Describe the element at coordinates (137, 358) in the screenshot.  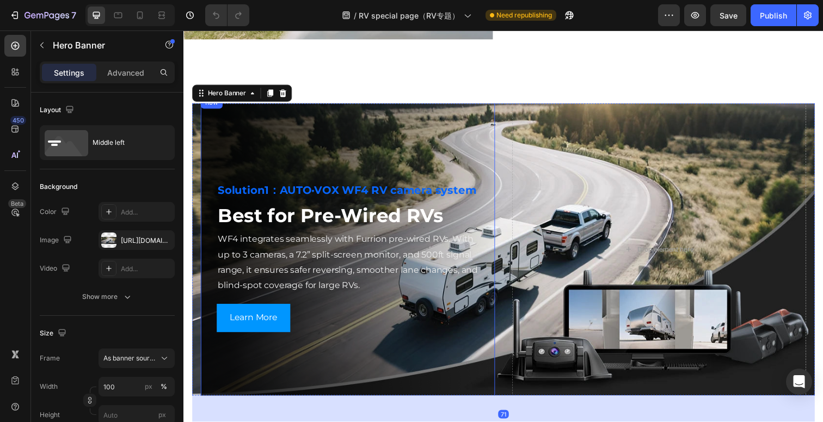
I see `button: As banner source` at that location.